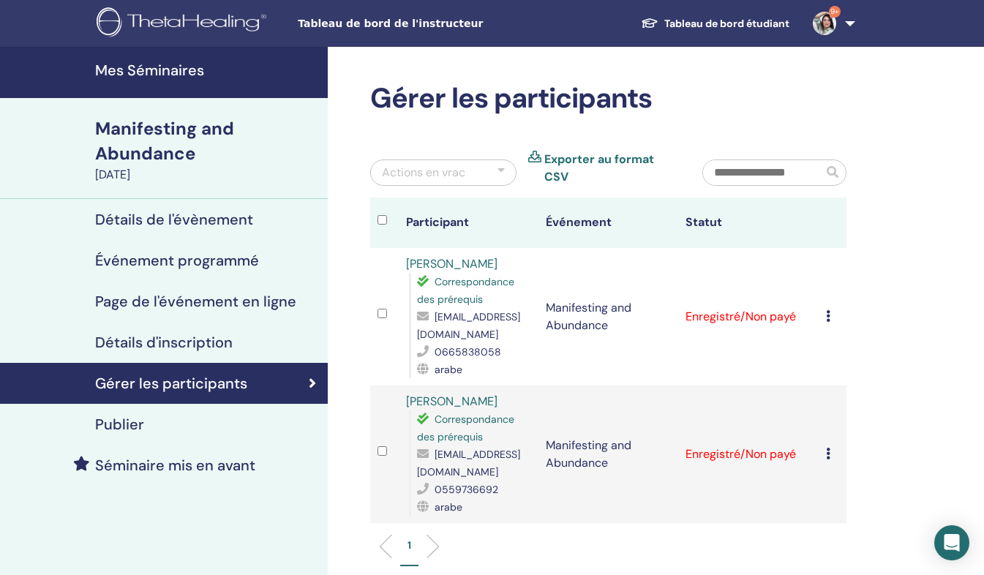 This screenshot has width=984, height=575. I want to click on span: Tableau de bord de l'instructeur, so click(407, 23).